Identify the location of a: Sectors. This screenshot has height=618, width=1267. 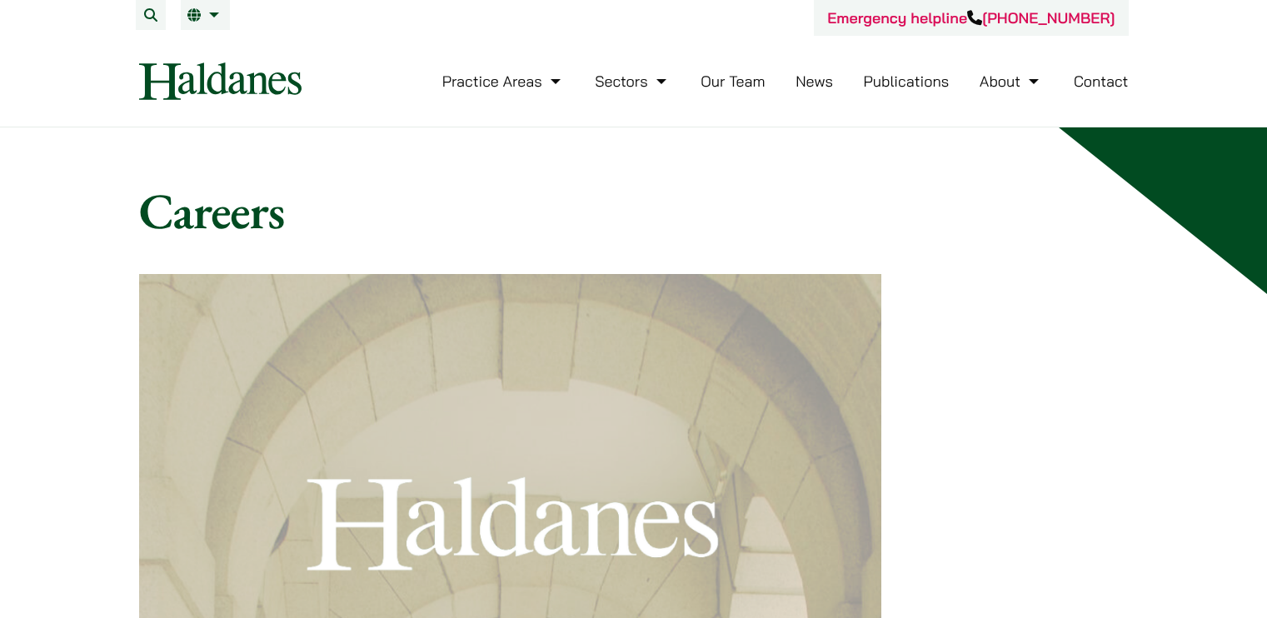
(632, 81).